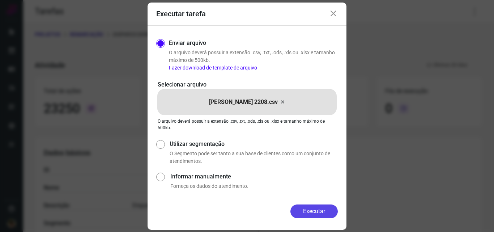  What do you see at coordinates (188, 43) in the screenshot?
I see `label: Enviar arquivo` at bounding box center [188, 43].